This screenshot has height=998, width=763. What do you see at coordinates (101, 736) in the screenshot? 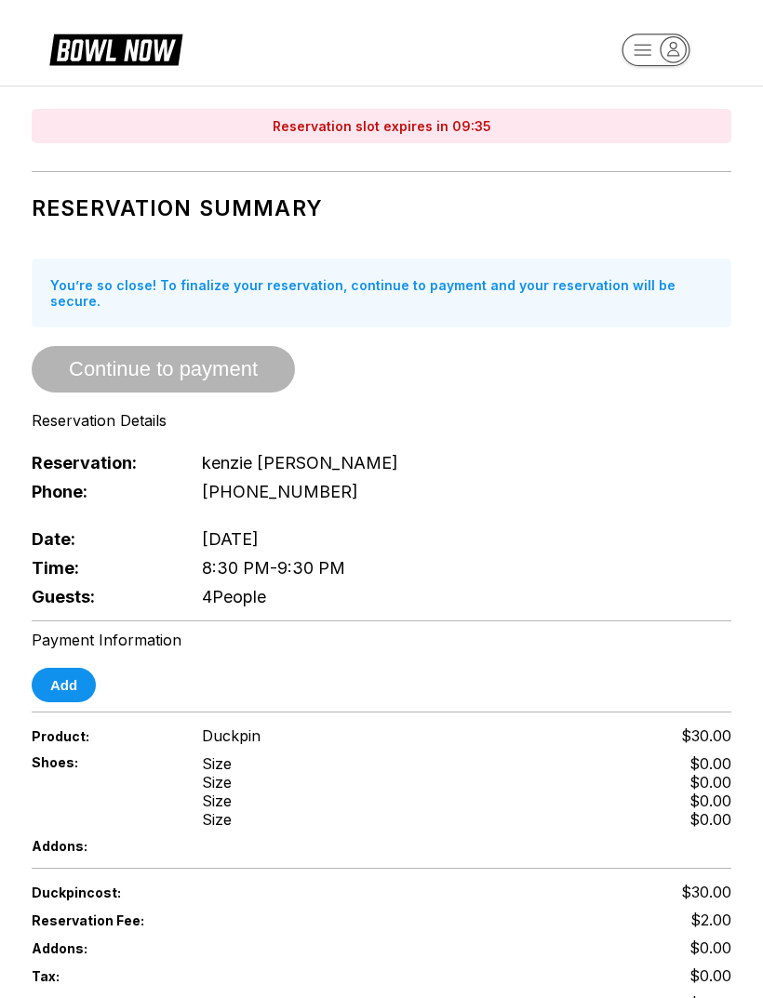
I see `span: Product:` at bounding box center [101, 736].